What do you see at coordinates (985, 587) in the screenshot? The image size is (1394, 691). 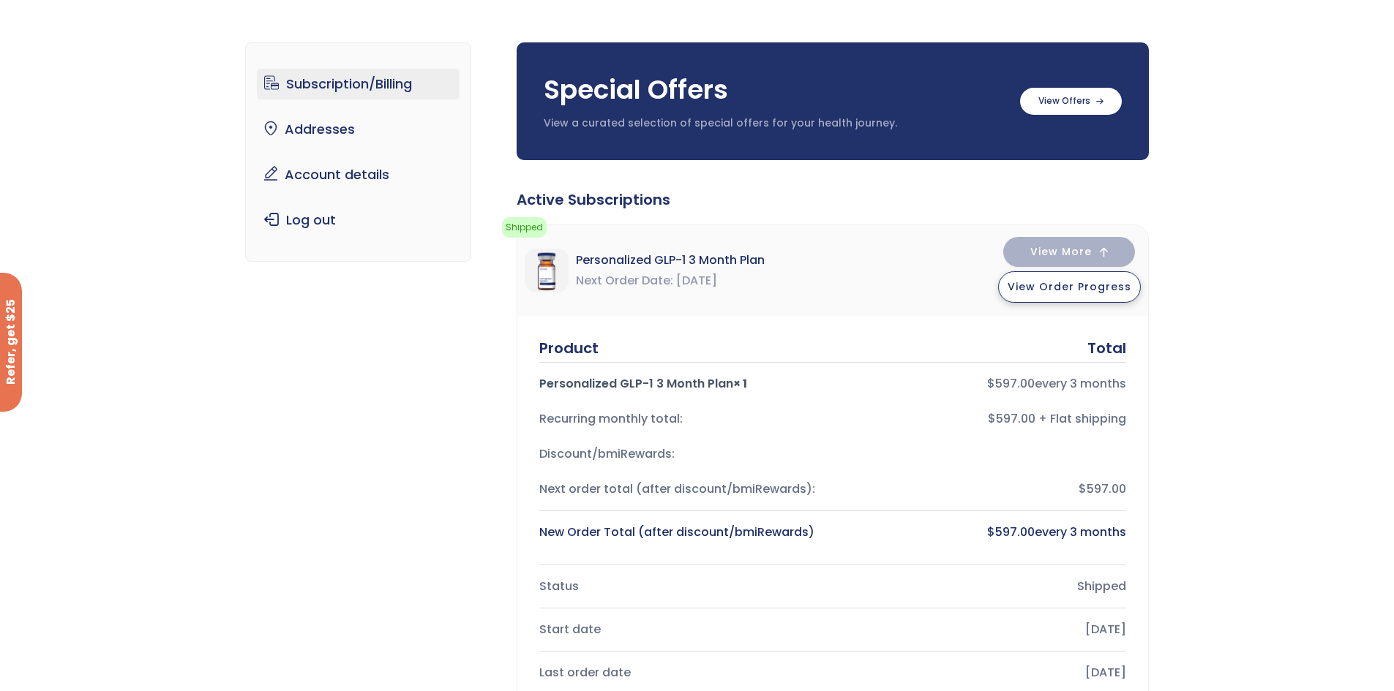 I see `div: Shipped` at bounding box center [985, 587].